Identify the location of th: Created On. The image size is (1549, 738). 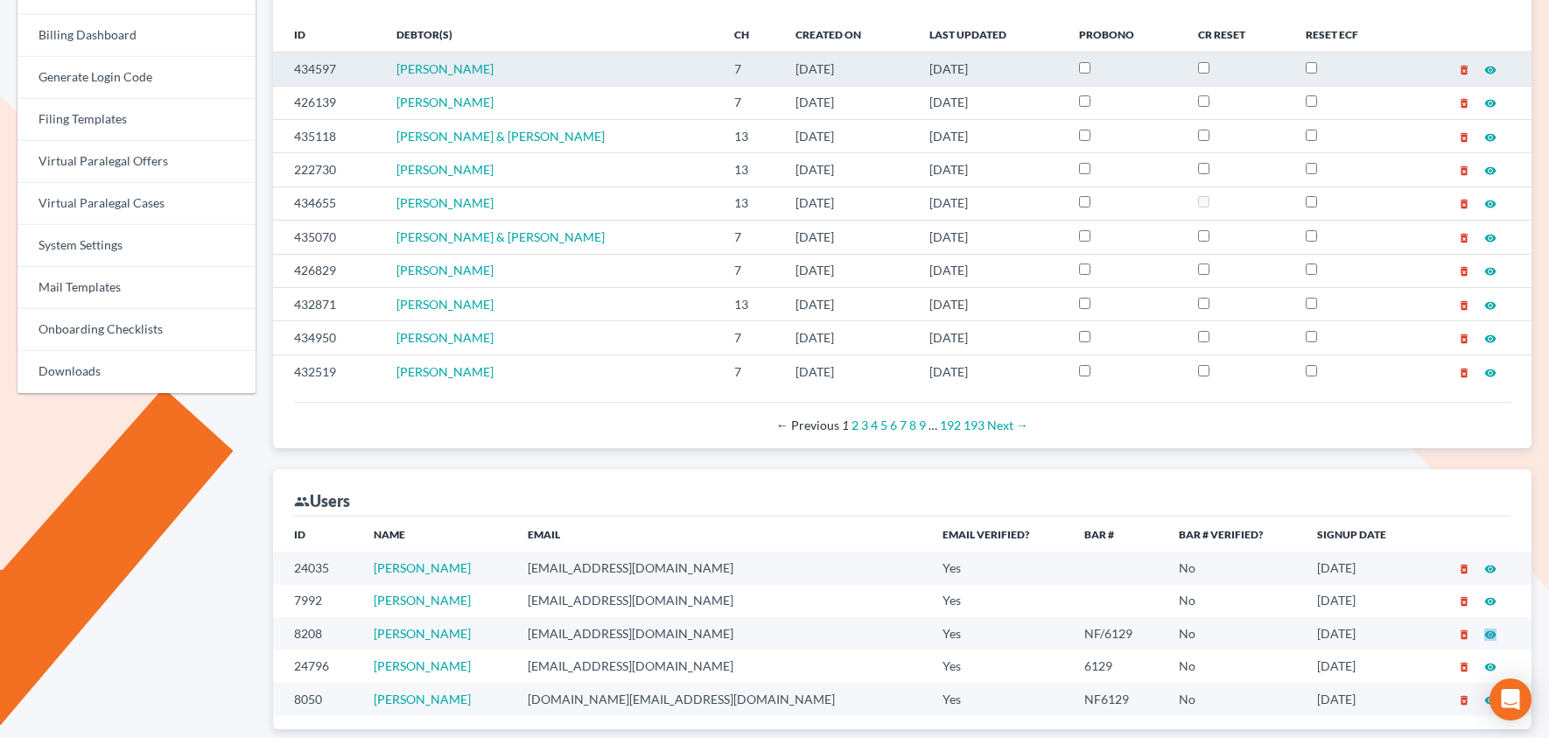
(848, 34).